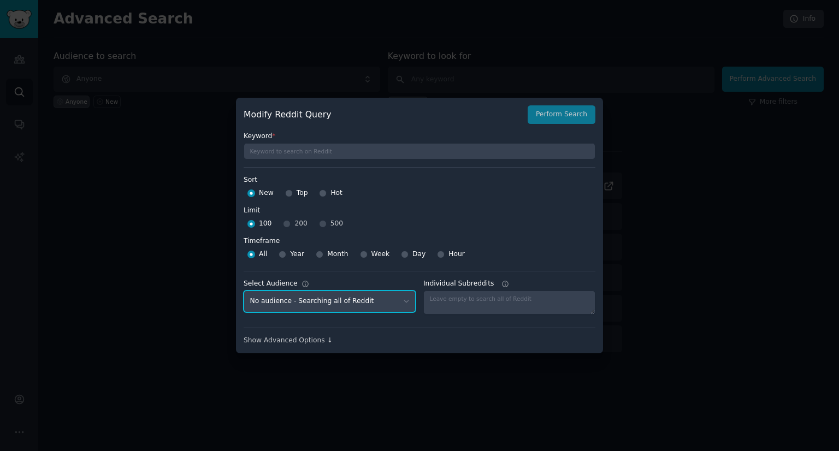 The image size is (839, 451). Describe the element at coordinates (302, 193) in the screenshot. I see `span: Top` at that location.